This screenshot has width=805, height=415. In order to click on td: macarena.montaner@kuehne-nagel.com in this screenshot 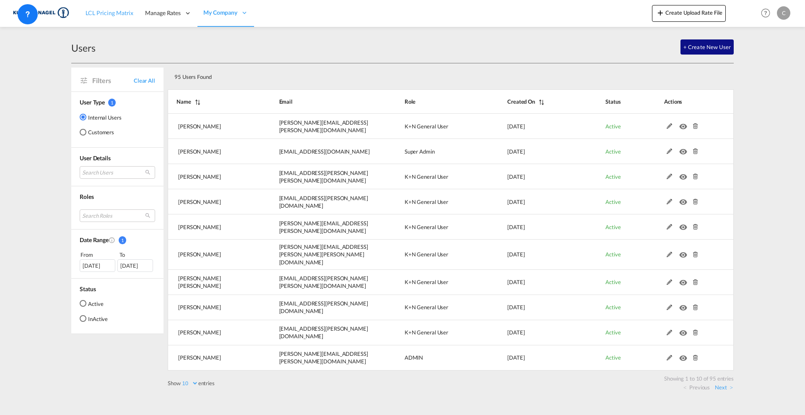, I will do `click(321, 332)`.